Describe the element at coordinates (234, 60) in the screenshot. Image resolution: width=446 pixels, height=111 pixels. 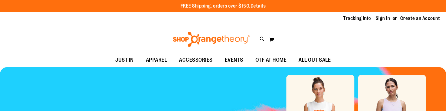
I see `span: EVENTS` at that location.